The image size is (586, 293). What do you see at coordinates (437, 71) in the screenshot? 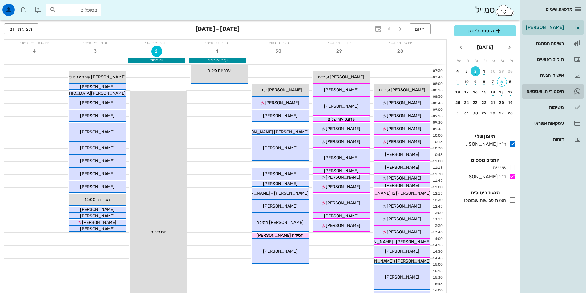
I see `div: 07:30` at bounding box center [437, 71].